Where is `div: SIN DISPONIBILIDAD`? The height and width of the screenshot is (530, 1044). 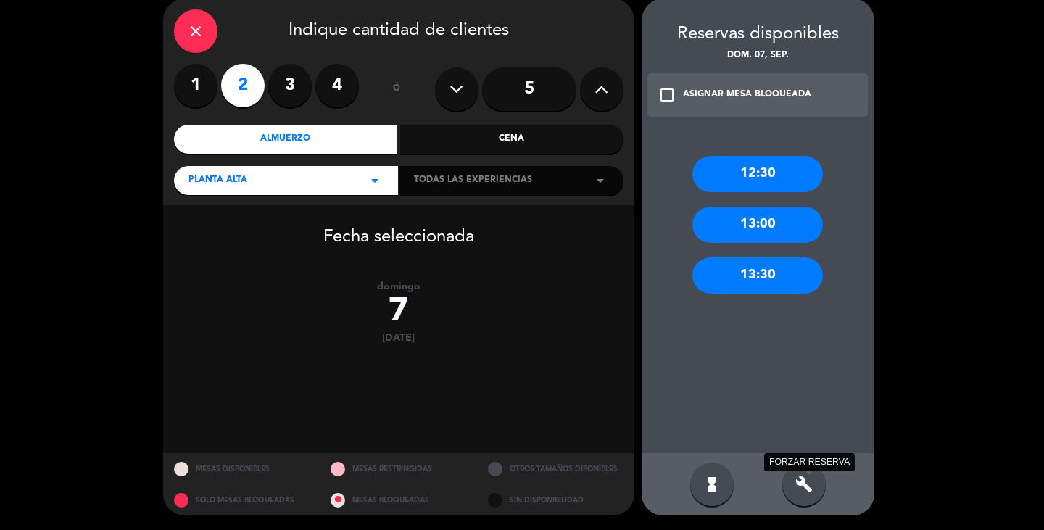 div: SIN DISPONIBILIDAD is located at coordinates (556, 500).